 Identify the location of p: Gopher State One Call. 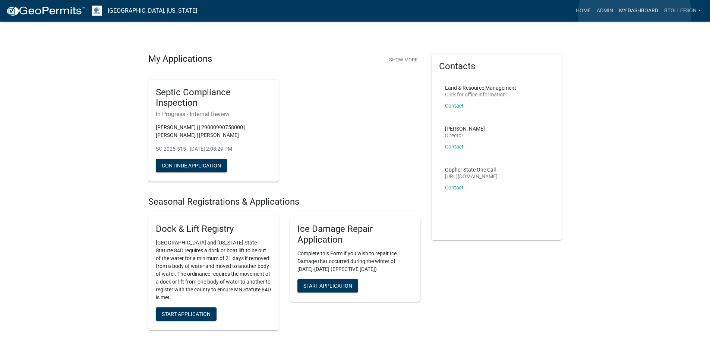
(471, 170).